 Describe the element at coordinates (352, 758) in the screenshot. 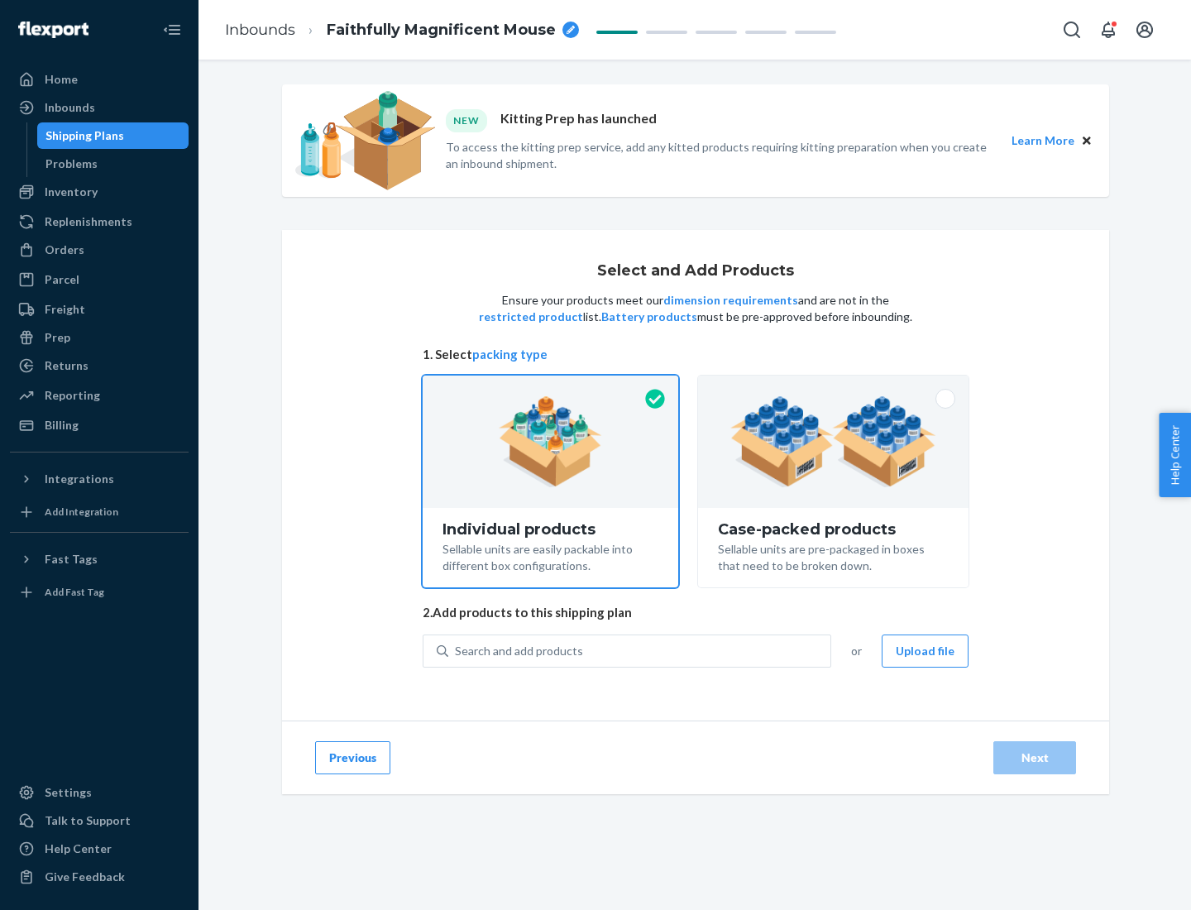

I see `button: Previous` at that location.